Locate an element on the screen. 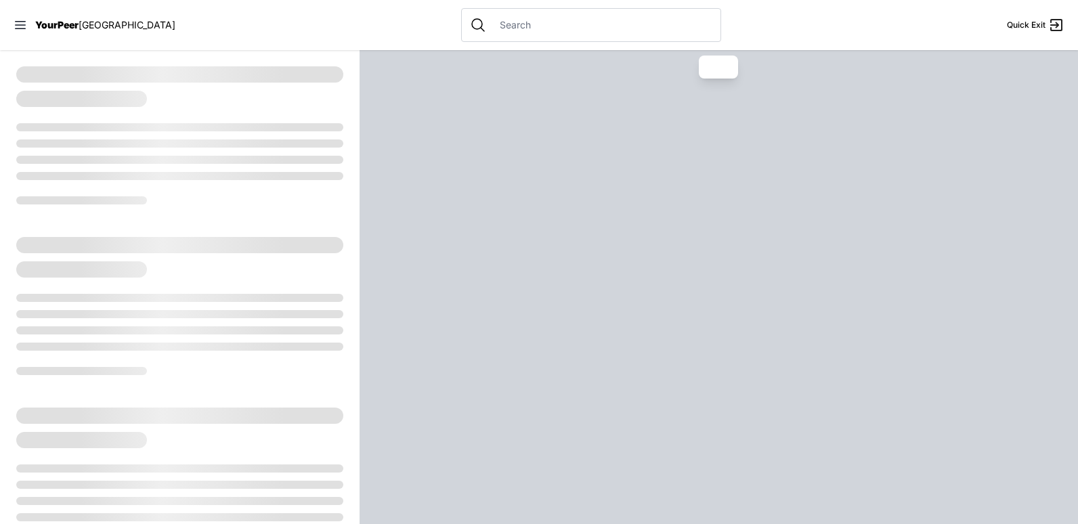 This screenshot has width=1078, height=524. input: Search is located at coordinates (602, 25).